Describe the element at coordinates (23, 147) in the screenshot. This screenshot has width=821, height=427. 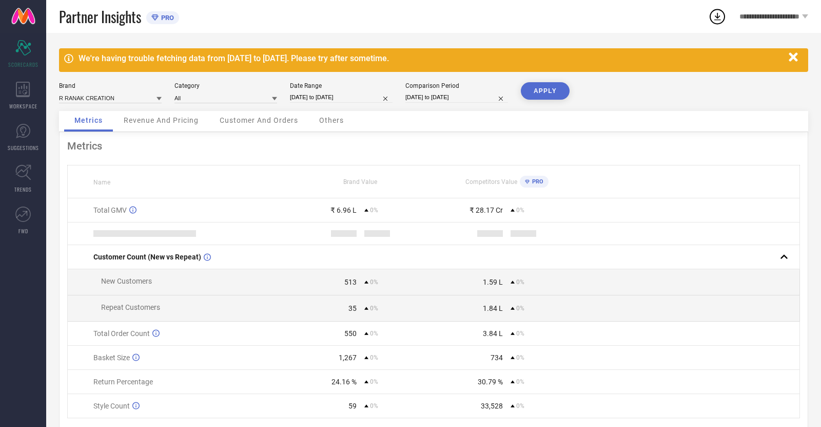
I see `span: SUGGESTIONS` at that location.